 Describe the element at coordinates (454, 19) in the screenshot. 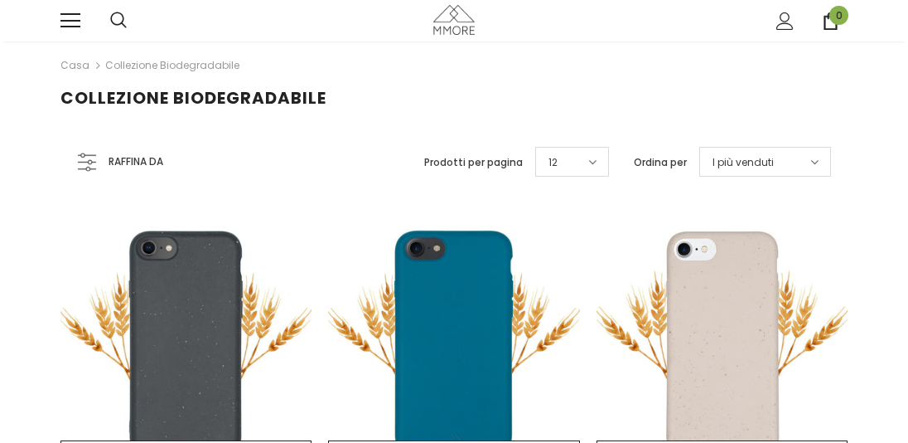

I see `img: Casi MMORE` at that location.